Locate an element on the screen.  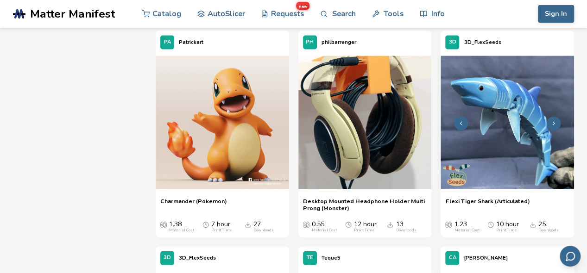
div: 1.38 is located at coordinates (182, 227).